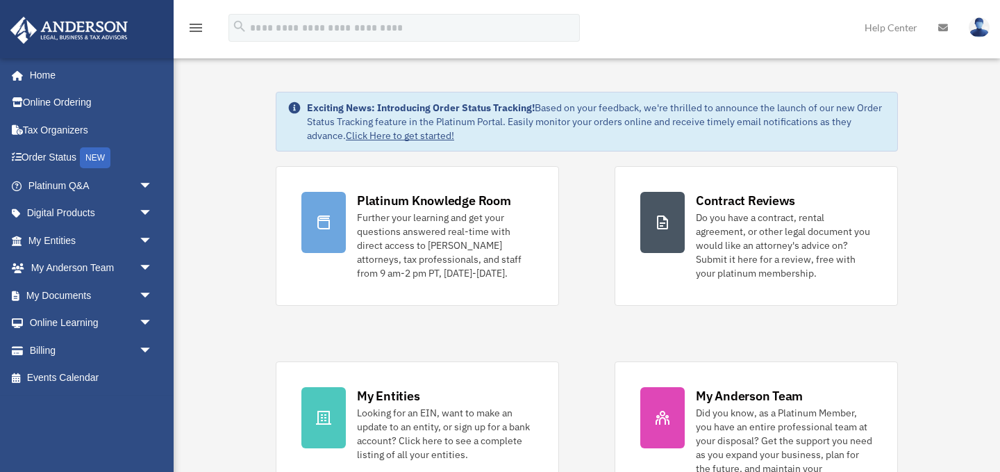 The width and height of the screenshot is (1000, 472). I want to click on a: Billingarrow_drop_down, so click(92, 350).